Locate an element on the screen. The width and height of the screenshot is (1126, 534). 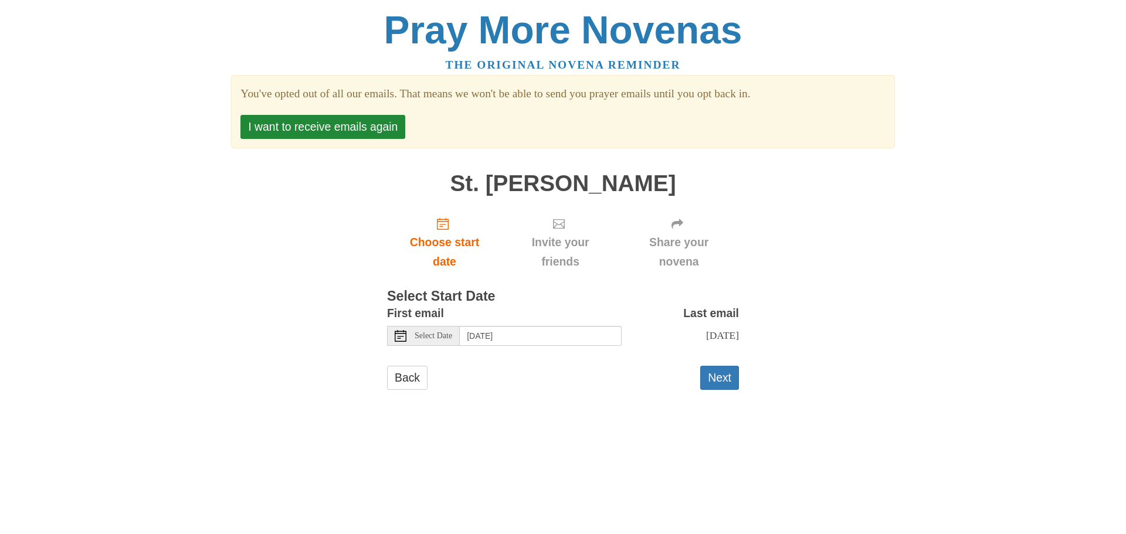
a: Pray More Novenas is located at coordinates (563, 30).